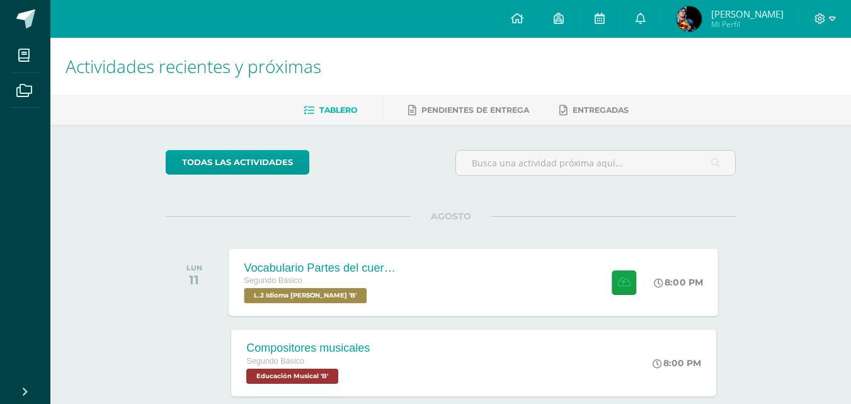 This screenshot has width=851, height=404. I want to click on div: Compositores musicales, so click(308, 348).